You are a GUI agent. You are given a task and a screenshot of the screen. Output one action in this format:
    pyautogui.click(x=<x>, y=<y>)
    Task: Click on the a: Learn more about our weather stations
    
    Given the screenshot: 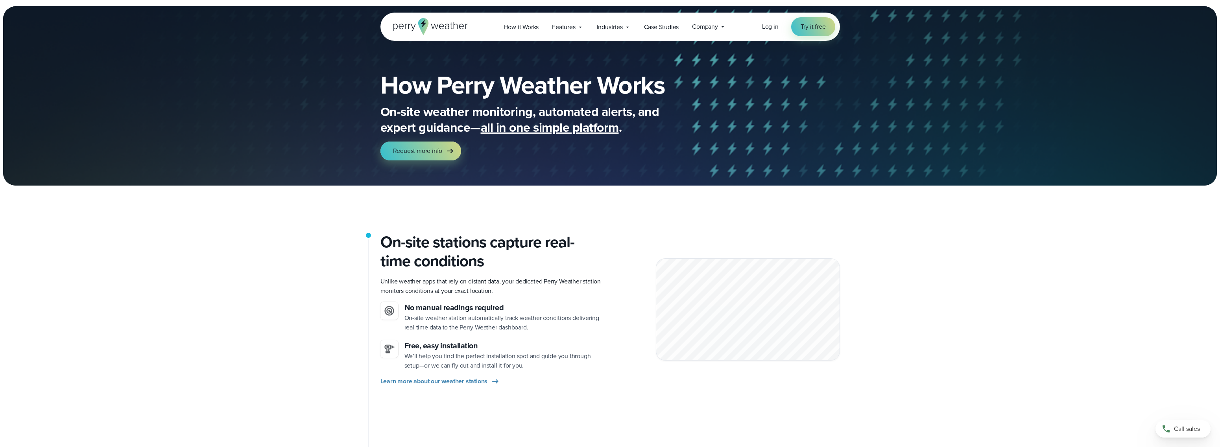 What is the action you would take?
    pyautogui.click(x=440, y=382)
    